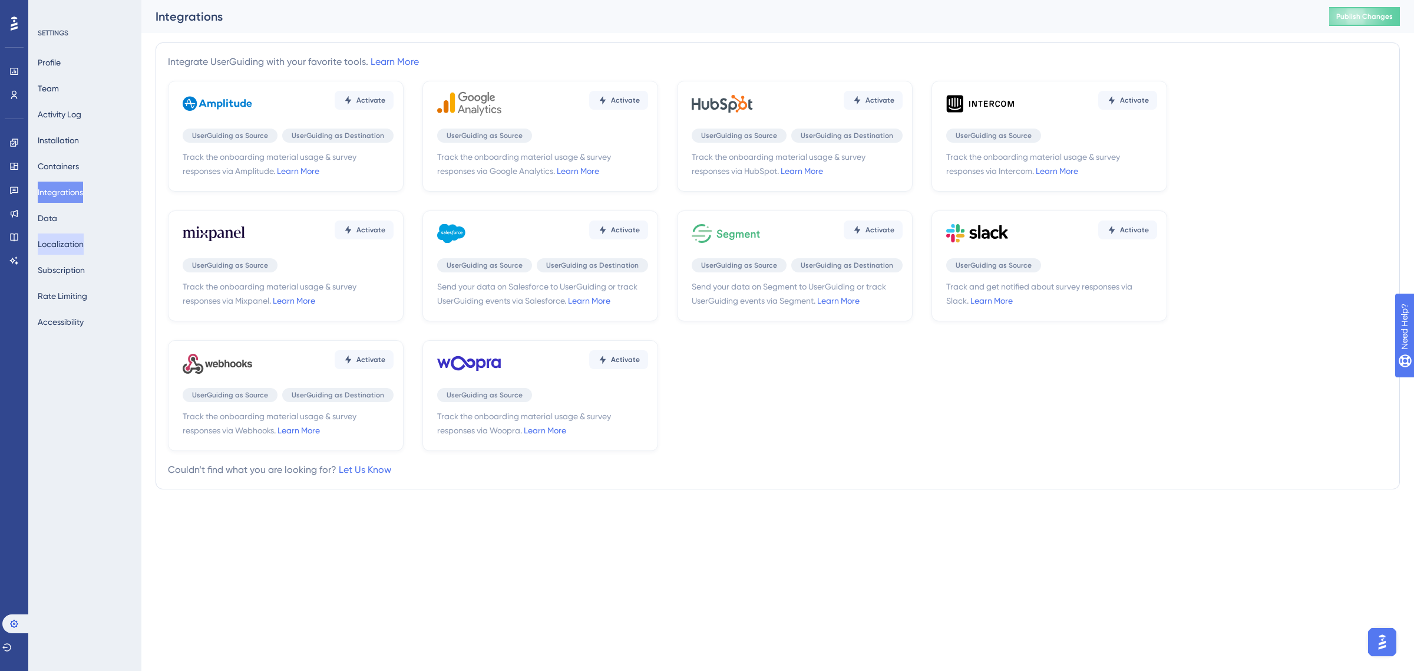 This screenshot has height=671, width=1414. I want to click on button: Subscription, so click(61, 270).